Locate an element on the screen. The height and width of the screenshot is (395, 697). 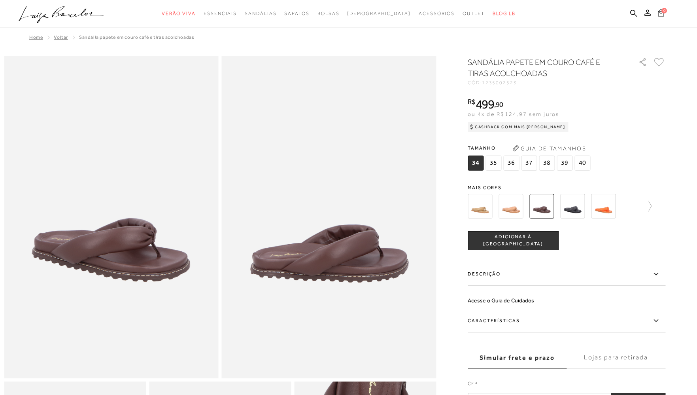
label: CEP is located at coordinates (567, 385).